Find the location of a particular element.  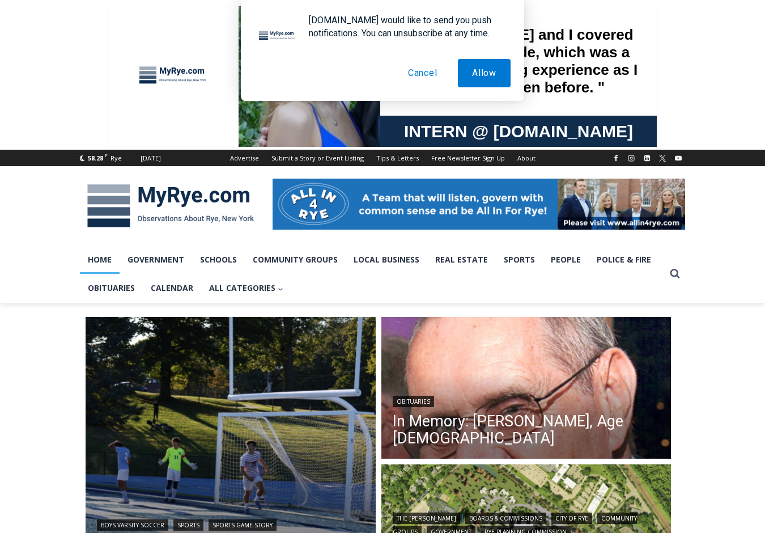

a: Police & Fire is located at coordinates (624, 260).